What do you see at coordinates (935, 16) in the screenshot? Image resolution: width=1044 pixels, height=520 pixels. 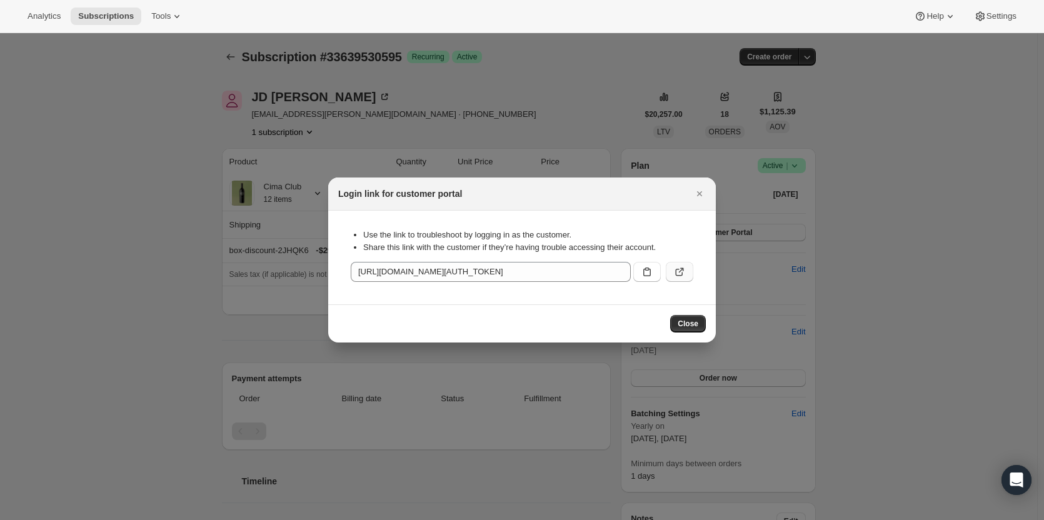 I see `span: Help` at bounding box center [935, 16].